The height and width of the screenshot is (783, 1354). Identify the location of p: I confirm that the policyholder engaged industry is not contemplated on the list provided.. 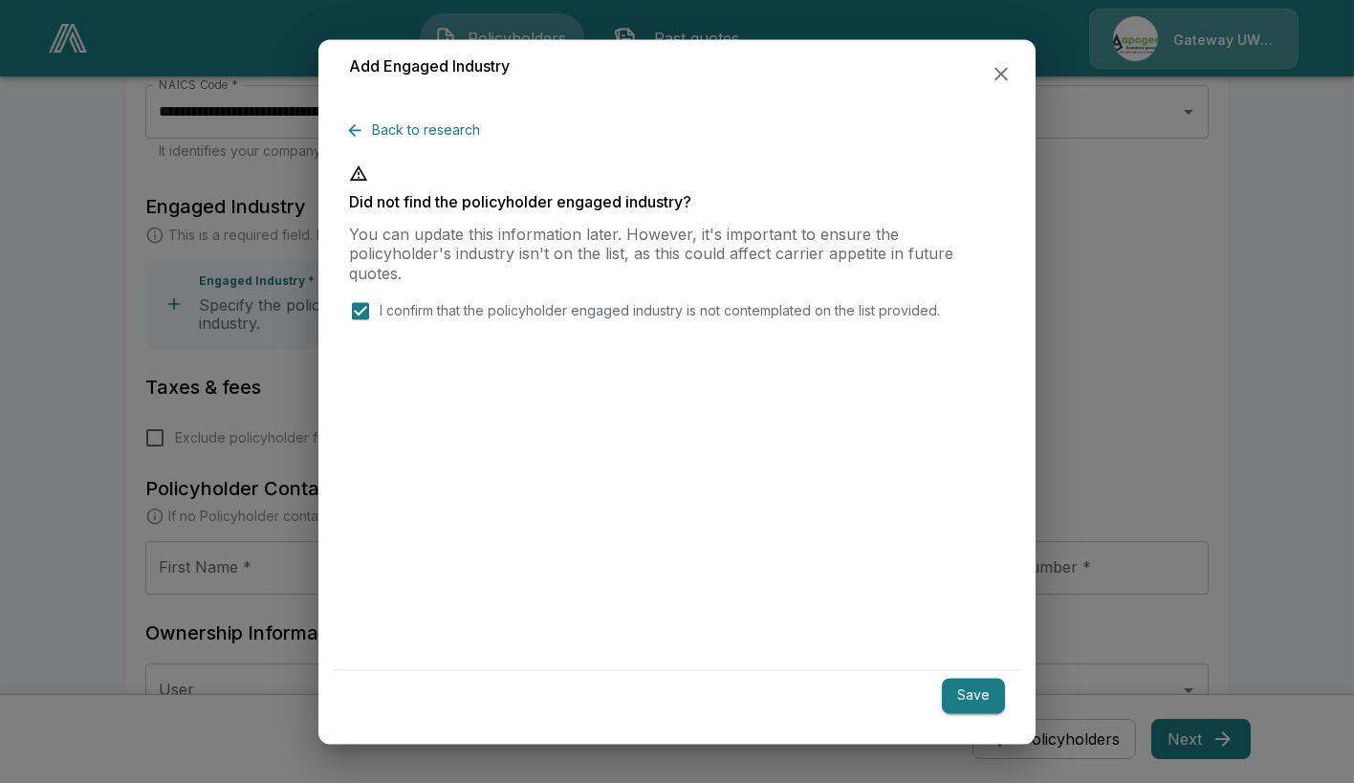
(660, 311).